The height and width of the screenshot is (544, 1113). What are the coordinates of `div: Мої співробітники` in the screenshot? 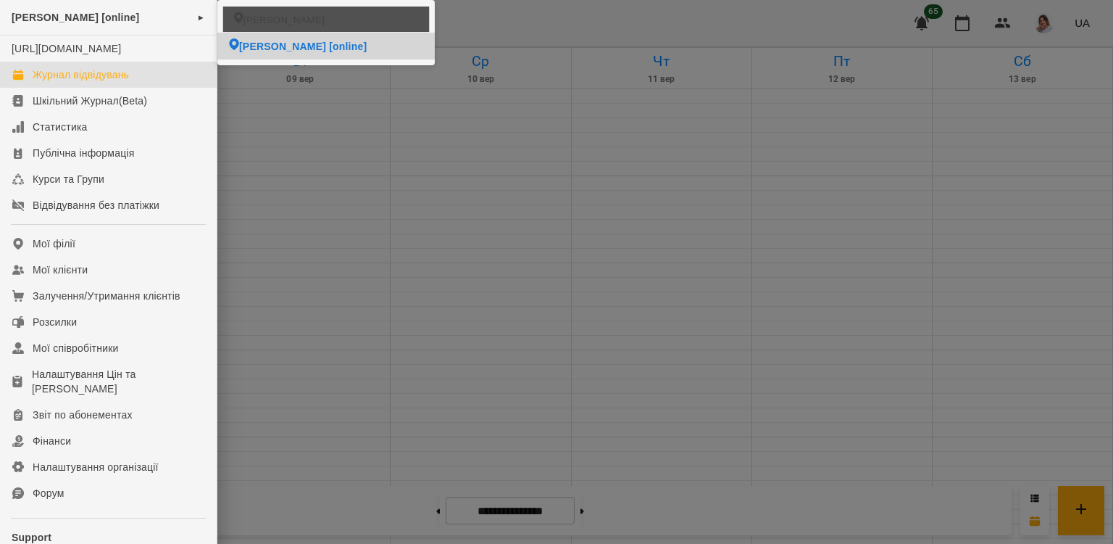 It's located at (75, 348).